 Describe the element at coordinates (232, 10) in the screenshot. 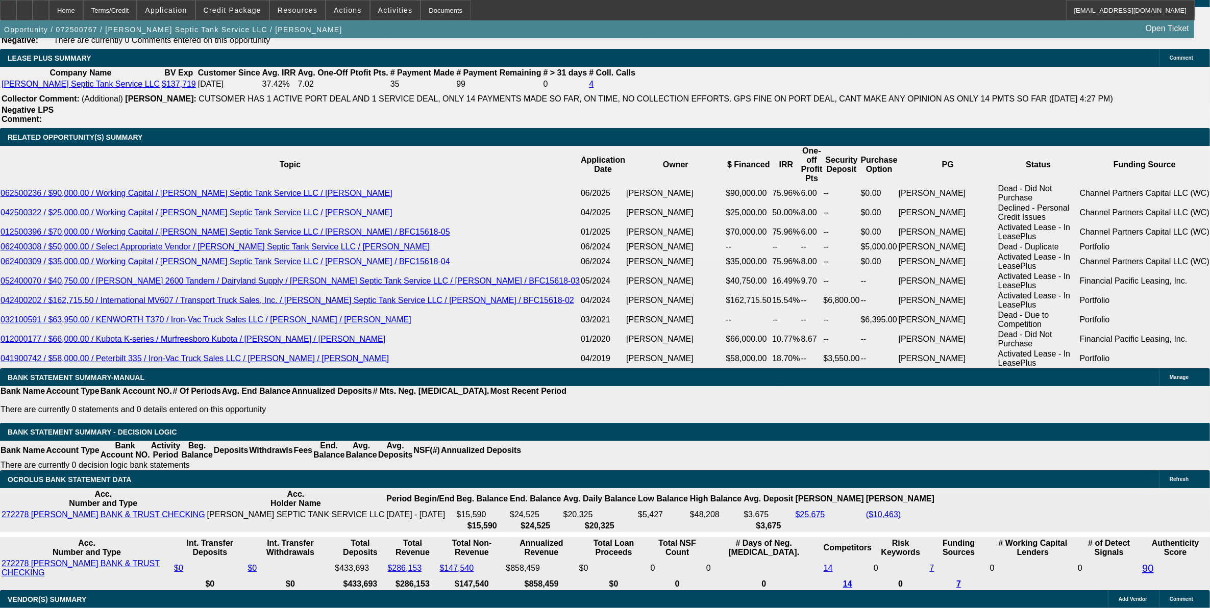

I see `button: Credit Package` at that location.